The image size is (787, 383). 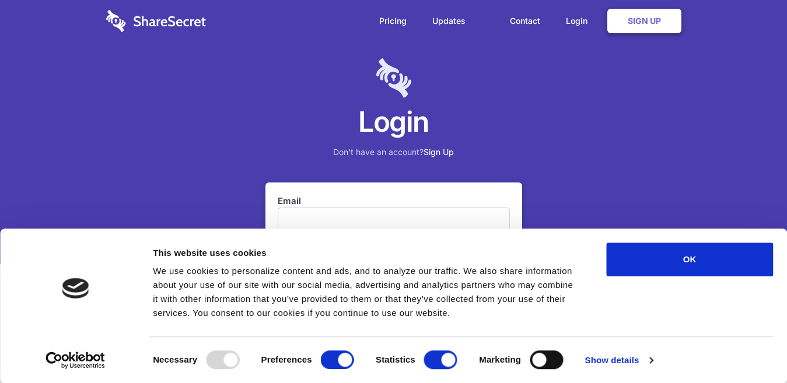 I want to click on strong: Necessary, so click(x=175, y=359).